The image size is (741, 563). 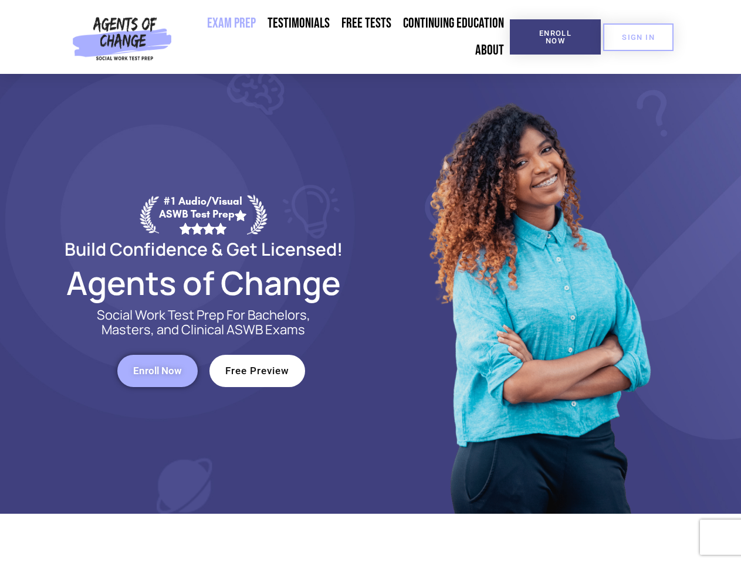 What do you see at coordinates (257, 371) in the screenshot?
I see `span: Free Preview` at bounding box center [257, 371].